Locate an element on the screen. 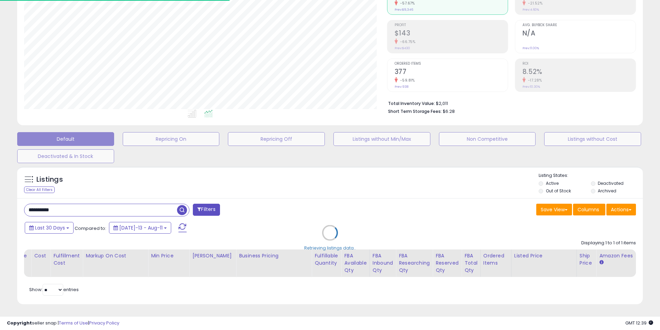  small: Prev: $9,346 is located at coordinates (404, 10).